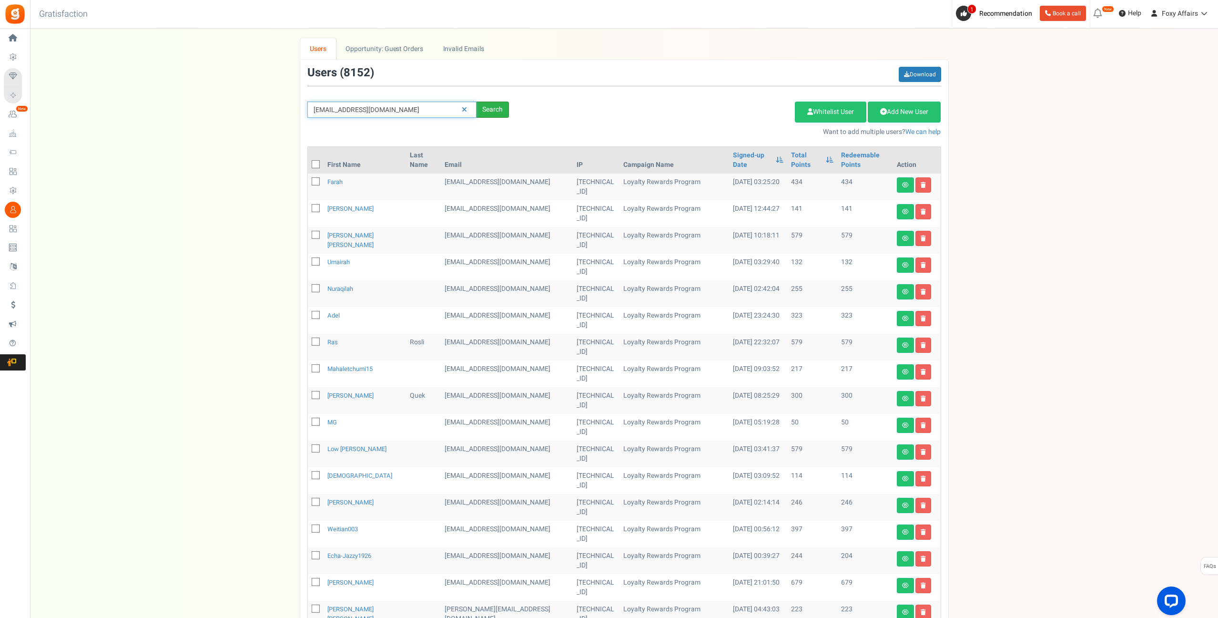  What do you see at coordinates (865, 507) in the screenshot?
I see `td: 246` at bounding box center [865, 507].